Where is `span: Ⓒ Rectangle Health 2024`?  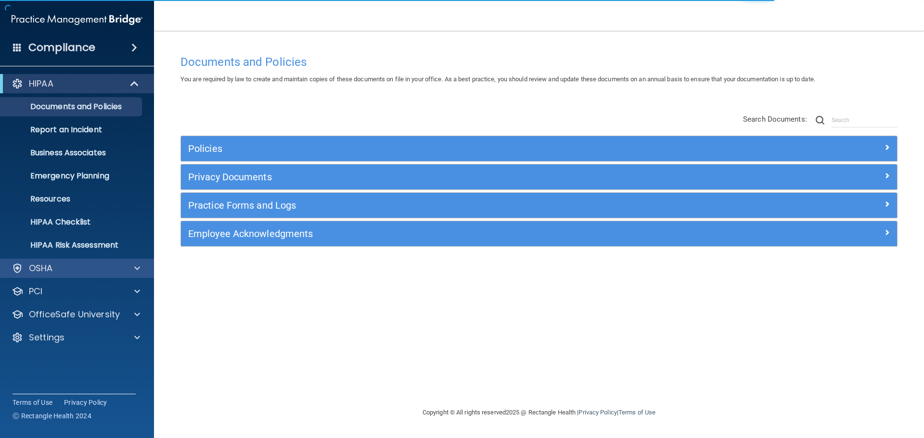
span: Ⓒ Rectangle Health 2024 is located at coordinates (52, 416).